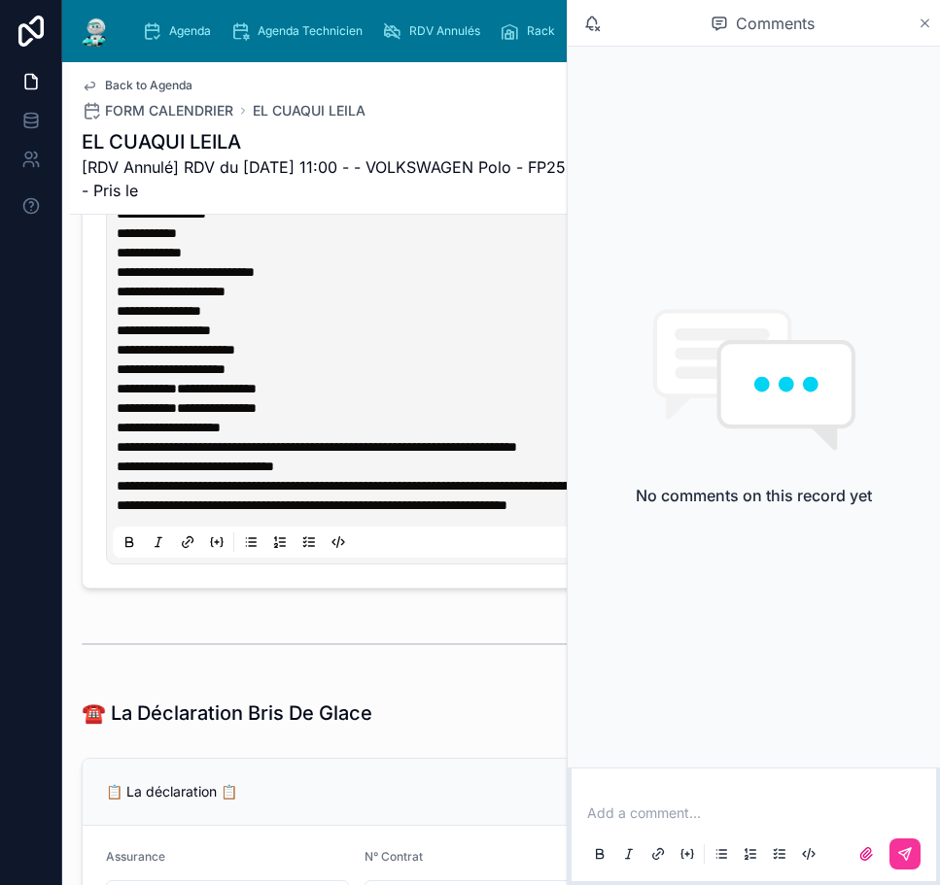 The height and width of the screenshot is (885, 940). What do you see at coordinates (226, 713) in the screenshot?
I see `h1: ☎️ La Déclaration Bris De Glace` at bounding box center [226, 713].